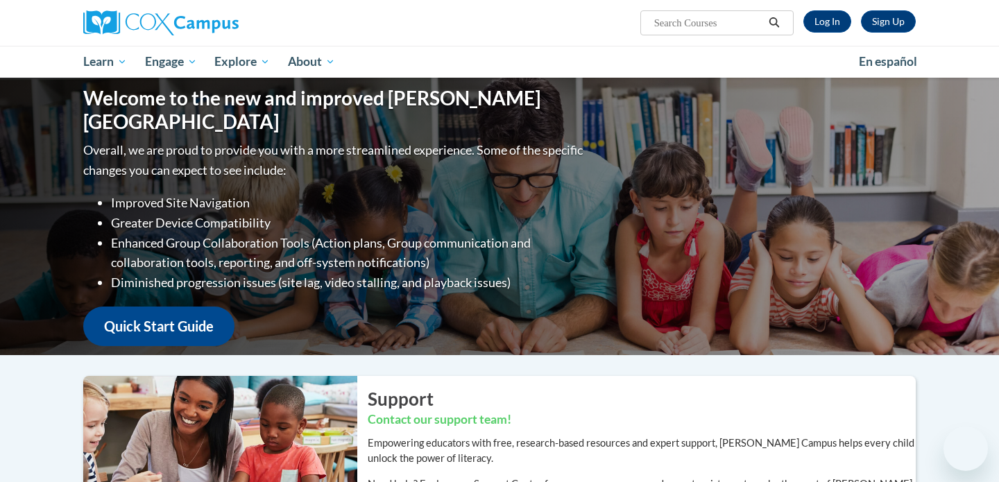 Image resolution: width=999 pixels, height=482 pixels. What do you see at coordinates (641, 420) in the screenshot?
I see `h3: Contact our support team!` at bounding box center [641, 420].